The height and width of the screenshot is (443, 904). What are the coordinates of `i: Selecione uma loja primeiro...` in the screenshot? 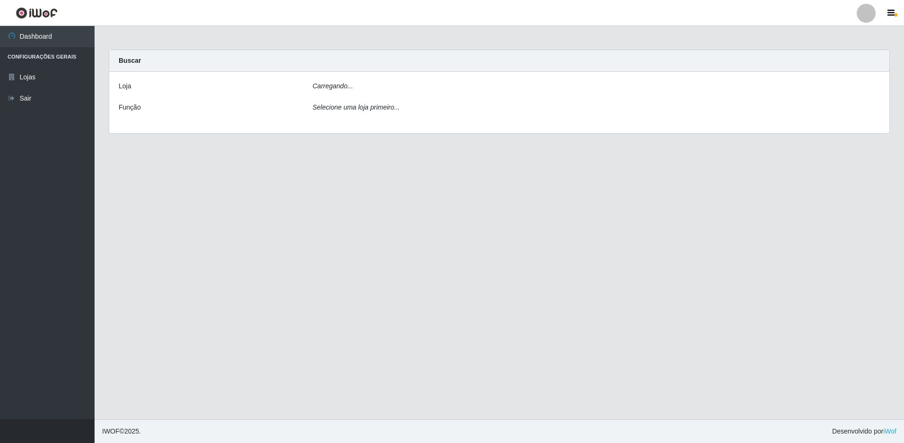 It's located at (356, 107).